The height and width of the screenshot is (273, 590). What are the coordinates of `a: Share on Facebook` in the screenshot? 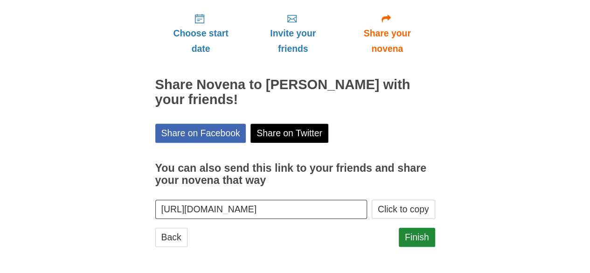 It's located at (201, 133).